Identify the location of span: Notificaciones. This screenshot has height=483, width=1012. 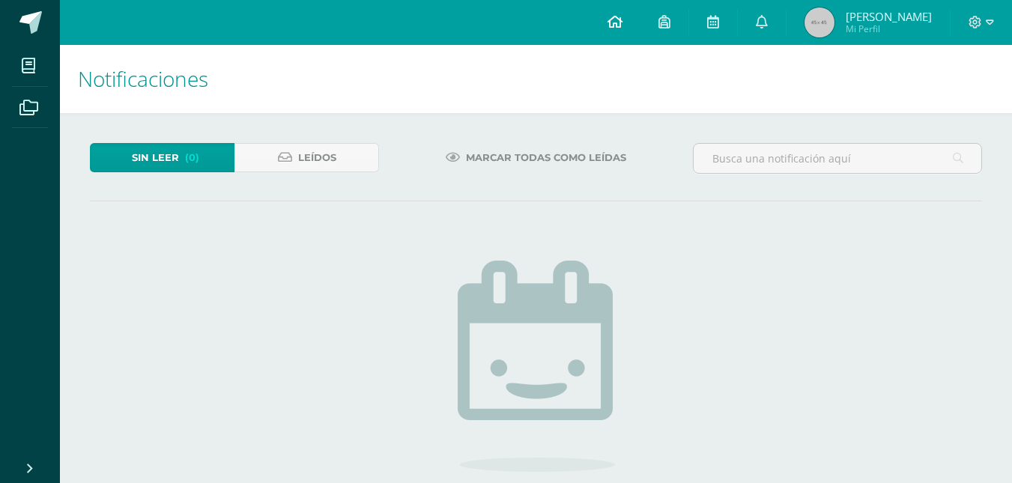
(143, 79).